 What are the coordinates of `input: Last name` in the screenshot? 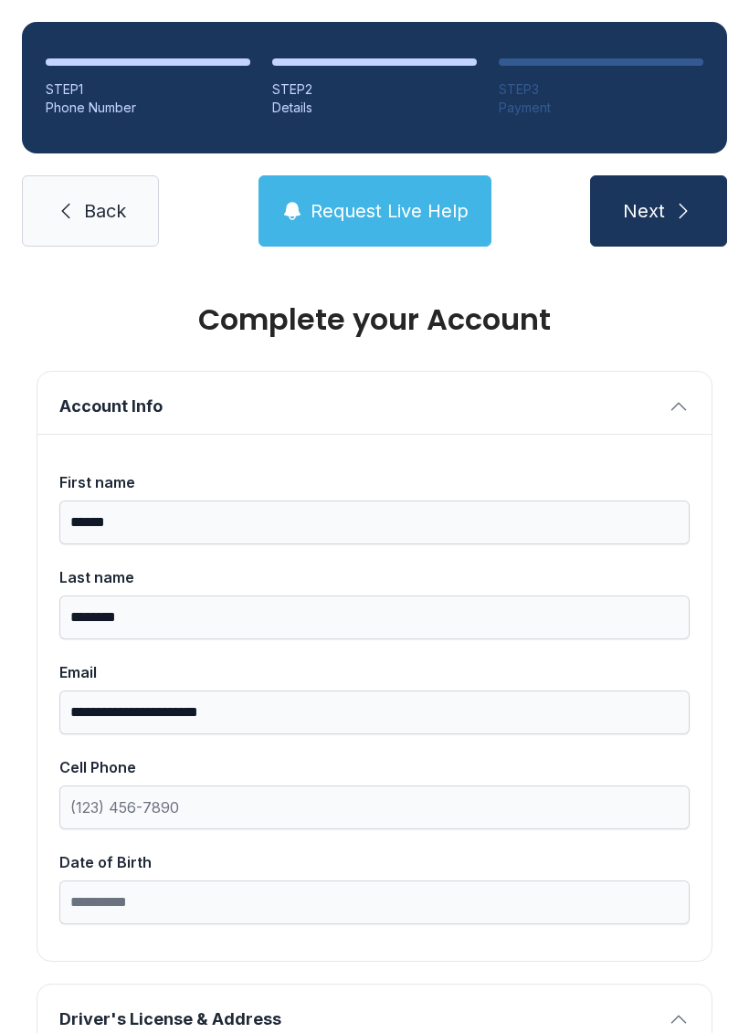 It's located at (375, 618).